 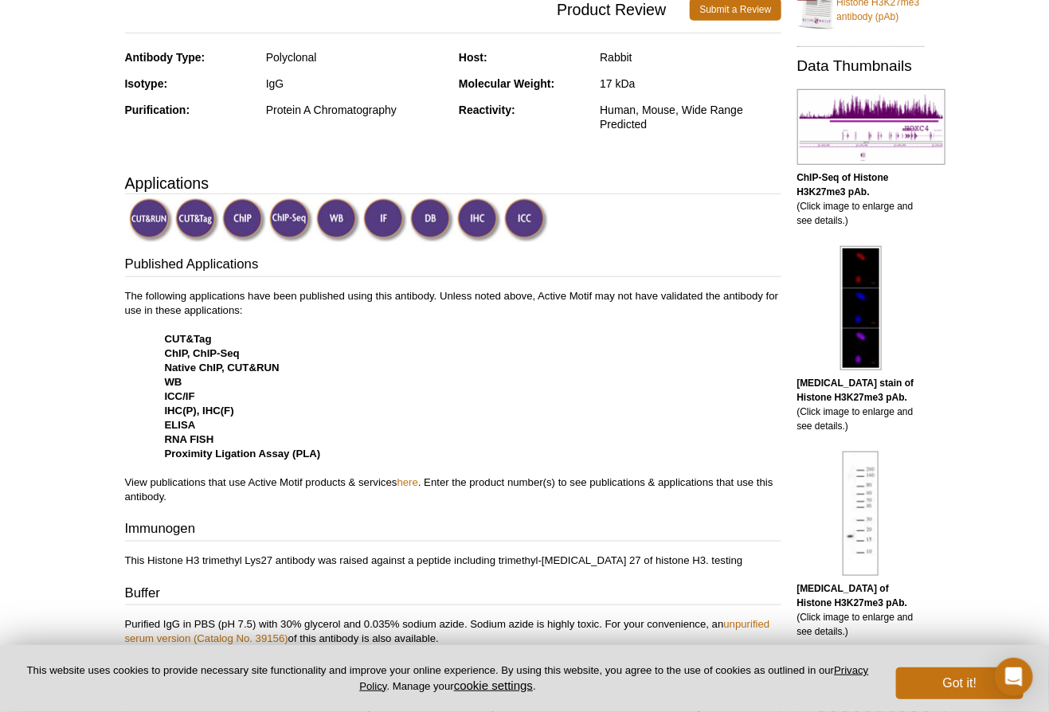 I want to click on a: Privacy Policy, so click(x=613, y=678).